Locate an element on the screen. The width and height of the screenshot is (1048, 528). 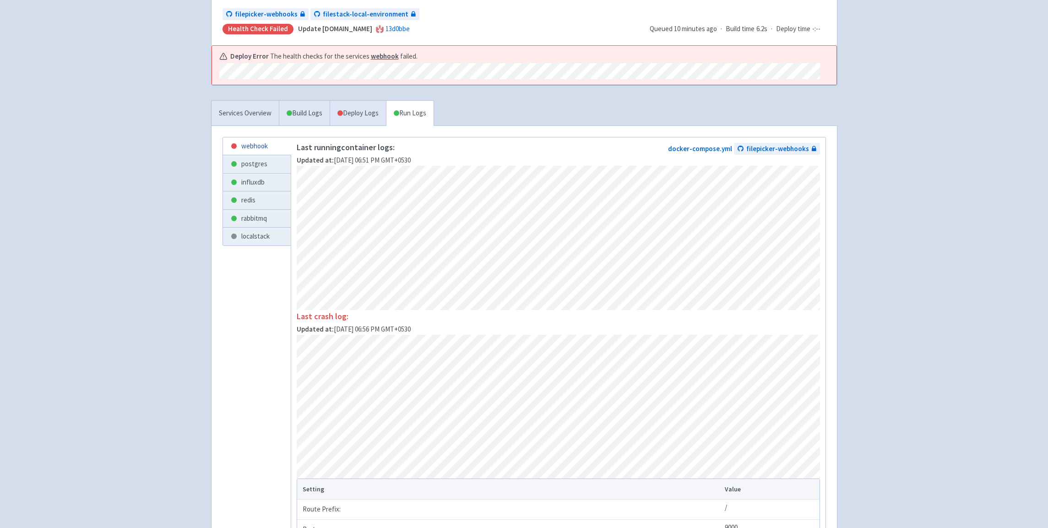
span: Build time is located at coordinates (740, 29).